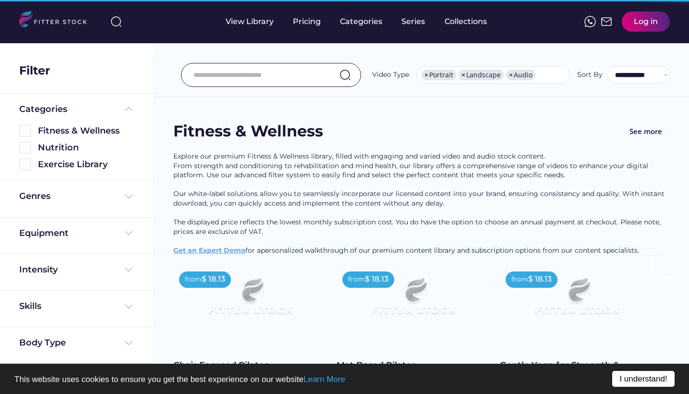  I want to click on li: Portrait, so click(439, 75).